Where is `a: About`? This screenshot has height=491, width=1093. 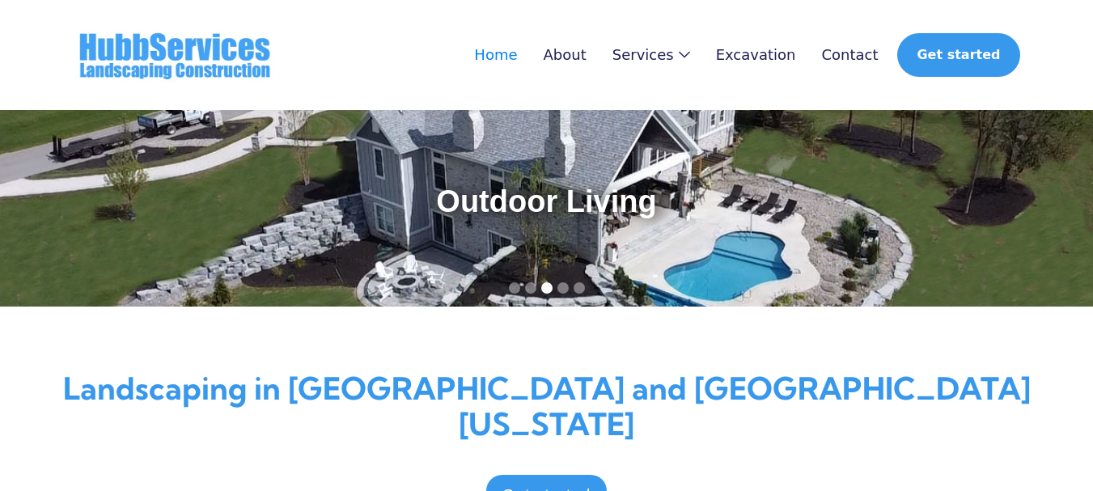
a: About is located at coordinates (565, 55).